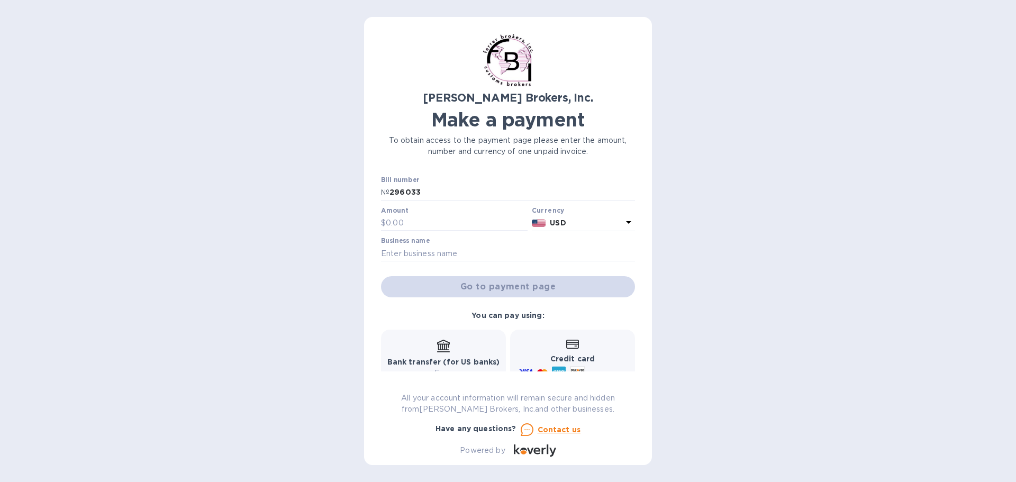  I want to click on h1: Make a payment, so click(508, 120).